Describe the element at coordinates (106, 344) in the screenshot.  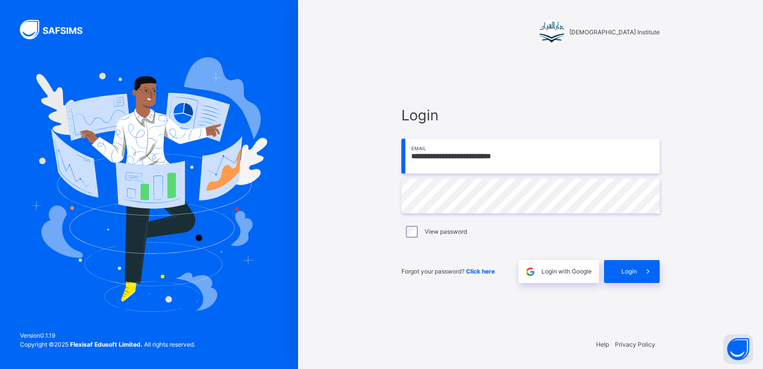
I see `strong: Flexisaf Edusoft Limited.` at that location.